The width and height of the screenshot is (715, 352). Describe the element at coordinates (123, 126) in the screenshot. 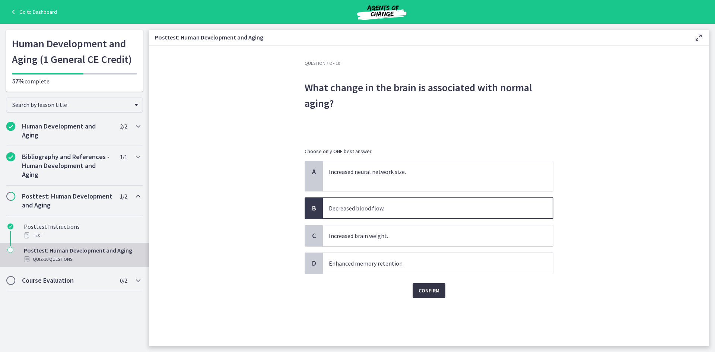

I see `span: 2 / 2` at that location.